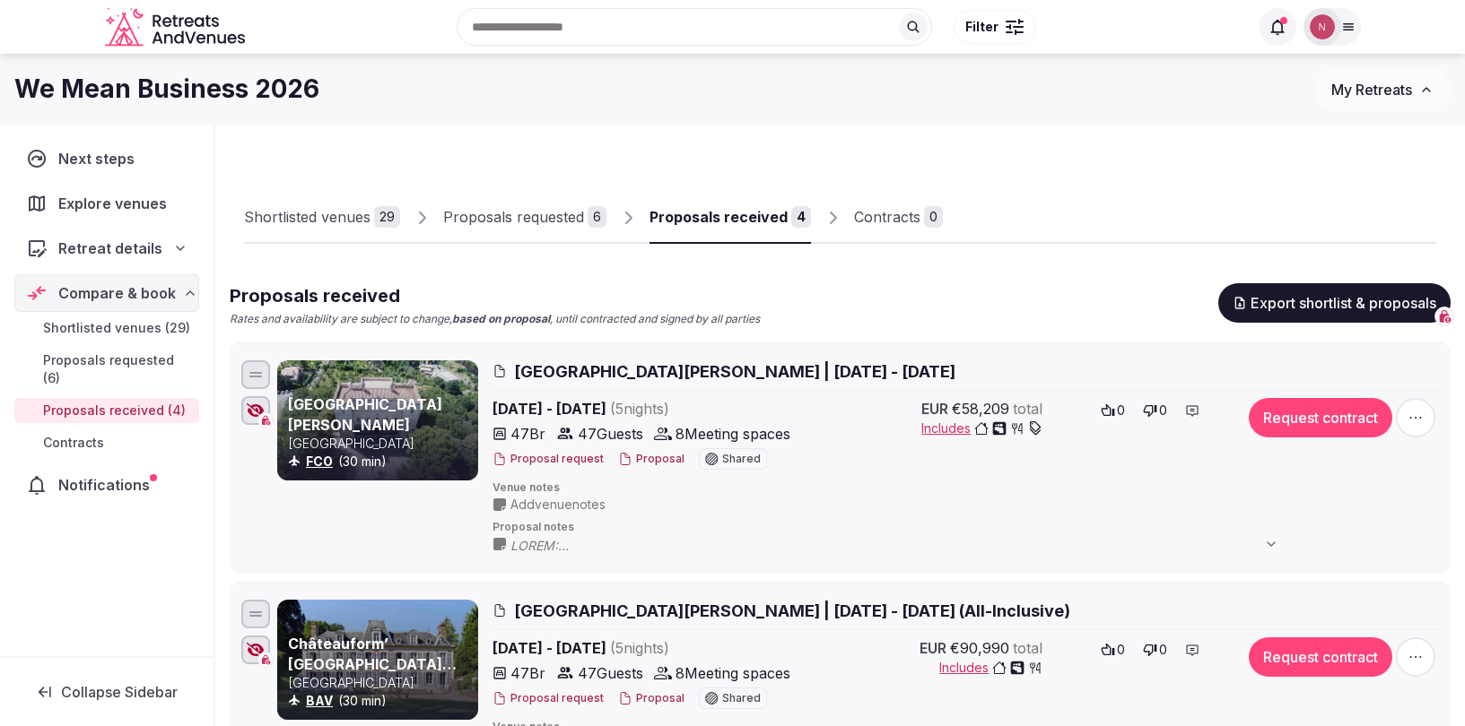 Image resolution: width=1465 pixels, height=726 pixels. What do you see at coordinates (801, 217) in the screenshot?
I see `div: 4` at bounding box center [801, 217].